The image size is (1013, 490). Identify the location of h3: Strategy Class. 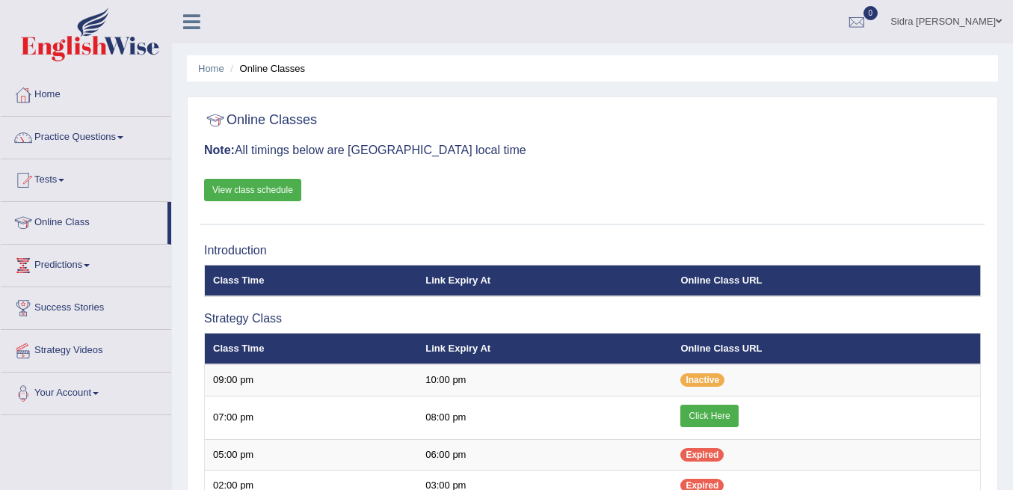
(592, 318).